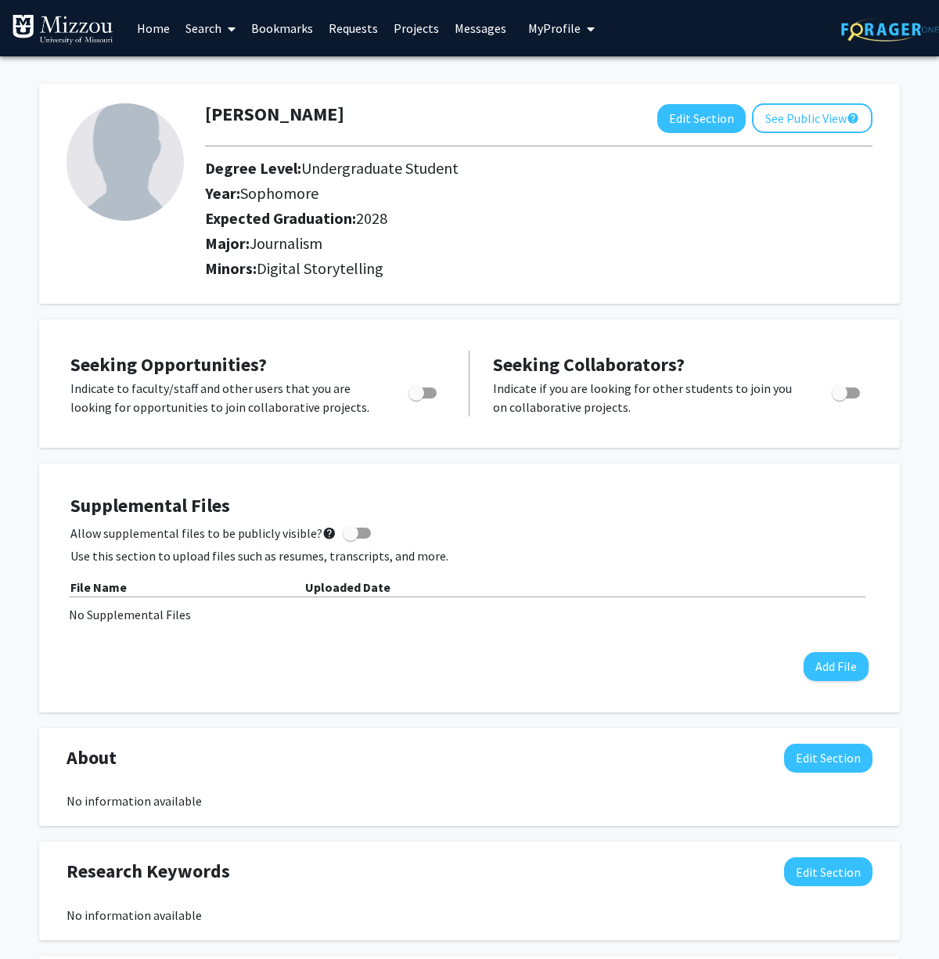  Describe the element at coordinates (380, 167) in the screenshot. I see `span: Undergraduate Student` at that location.